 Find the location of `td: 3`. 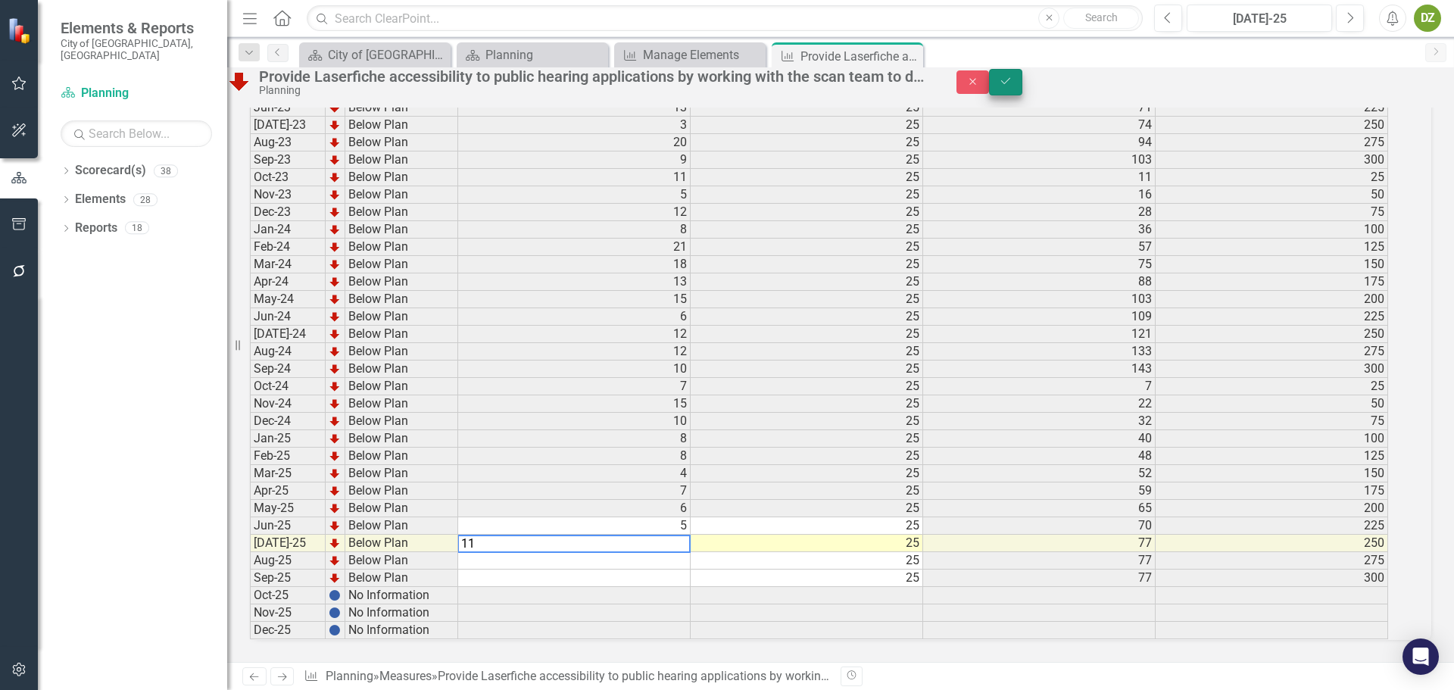

td: 3 is located at coordinates (574, 125).